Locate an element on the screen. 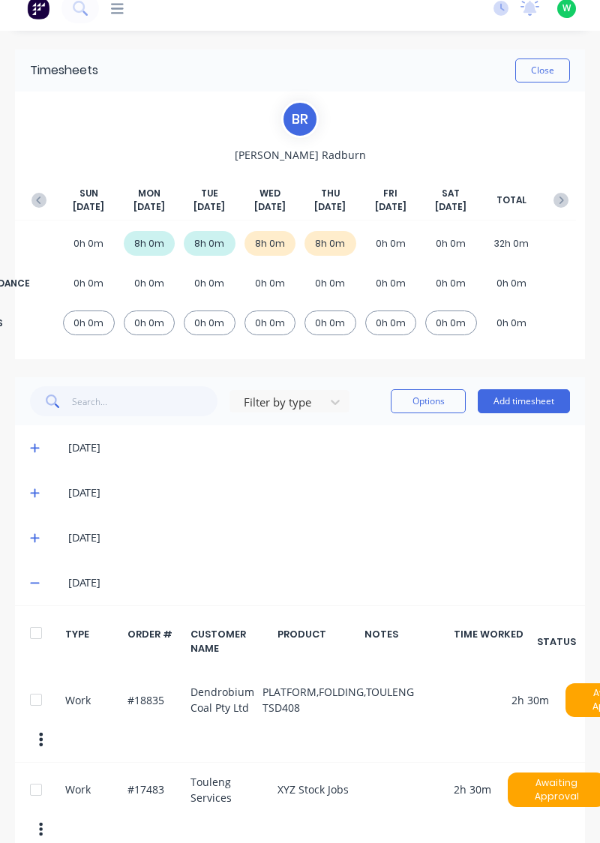  span: W is located at coordinates (566, 8).